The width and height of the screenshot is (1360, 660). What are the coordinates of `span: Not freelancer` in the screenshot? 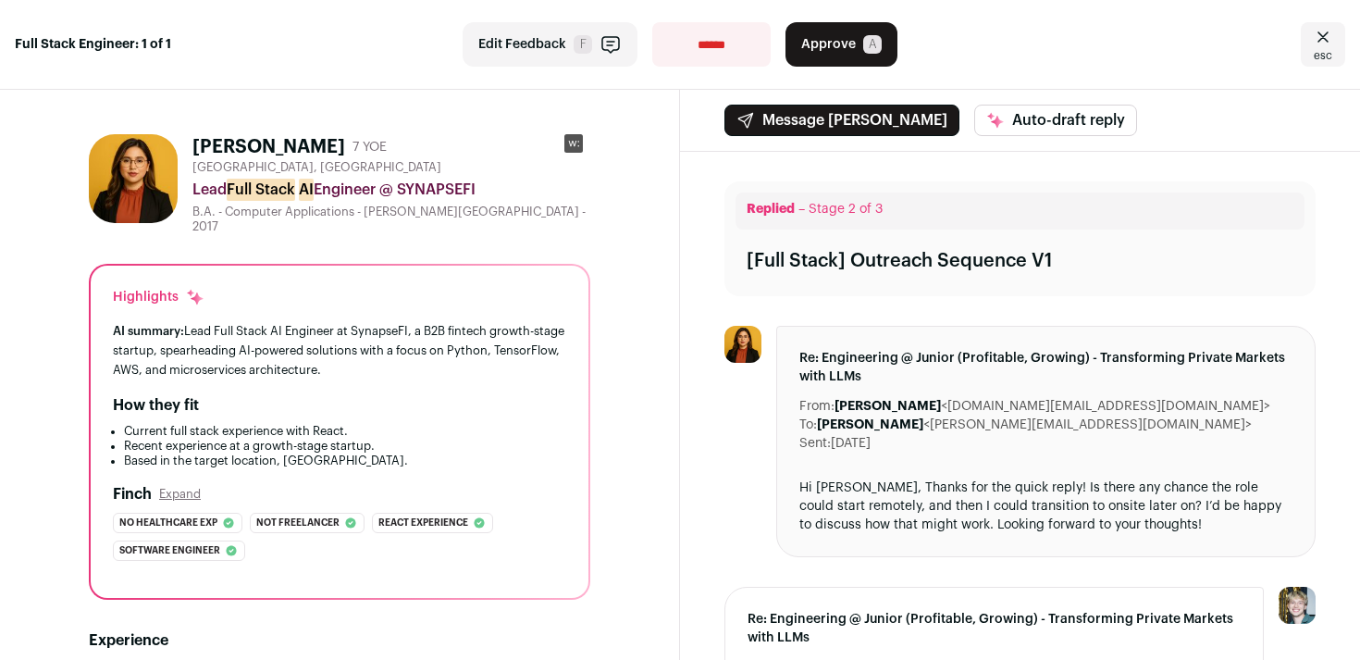 It's located at (298, 523).